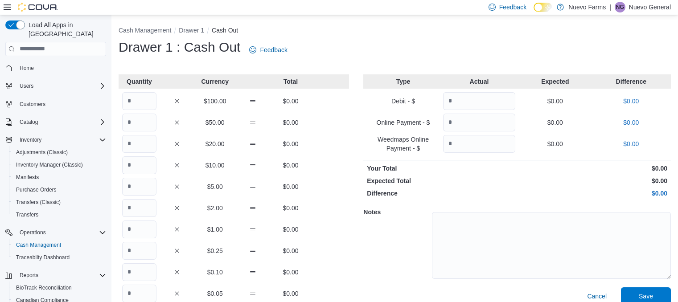 Image resolution: width=678 pixels, height=302 pixels. What do you see at coordinates (29, 122) in the screenshot?
I see `button: Catalog` at bounding box center [29, 122].